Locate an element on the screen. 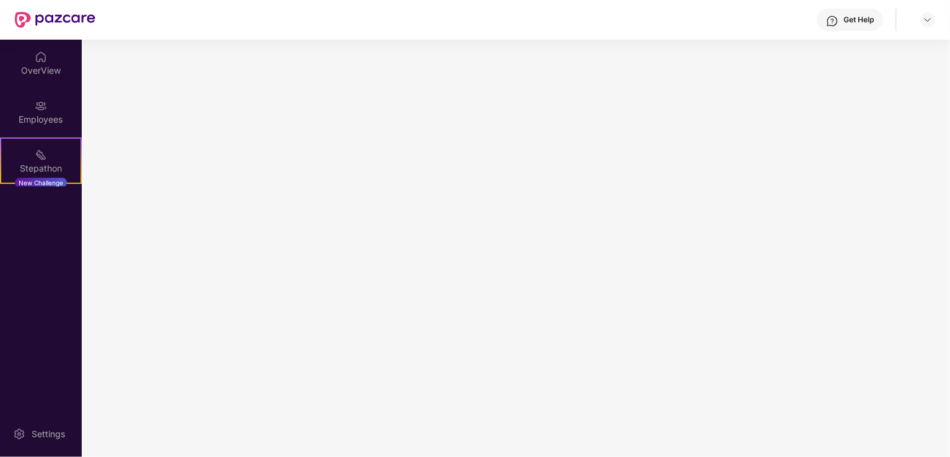 The width and height of the screenshot is (950, 457). img: svg+xml;base64,PHN2ZyBpZD0iSGVscC0zMngzMiIgeG1sbnM9Imh0dHA6Ly93d3cudzMub3JnLzIwMDAvc3ZnIiB3aWR0aD... is located at coordinates (832, 21).